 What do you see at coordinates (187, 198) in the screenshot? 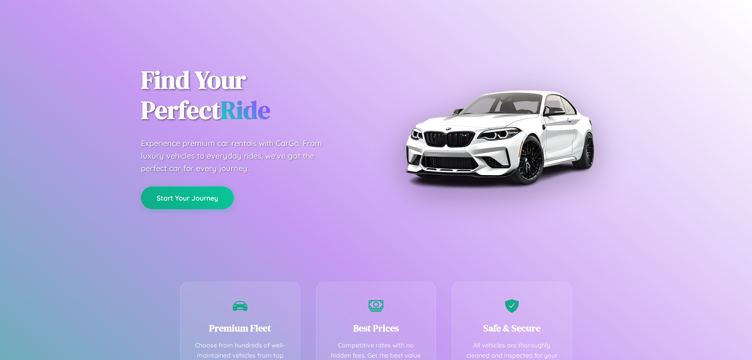
I see `button: Start Your Journey` at bounding box center [187, 198].